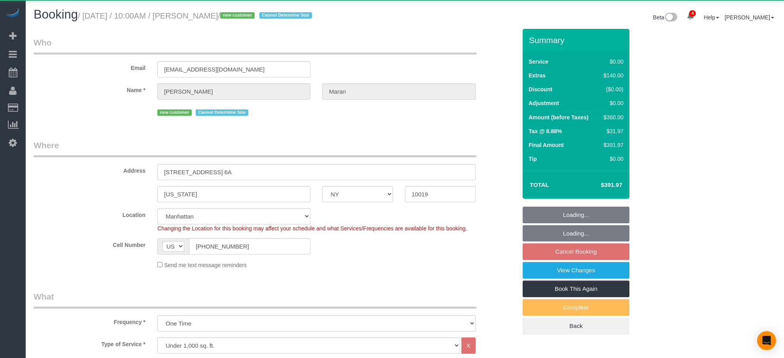  I want to click on input: Zip Code, so click(440, 194).